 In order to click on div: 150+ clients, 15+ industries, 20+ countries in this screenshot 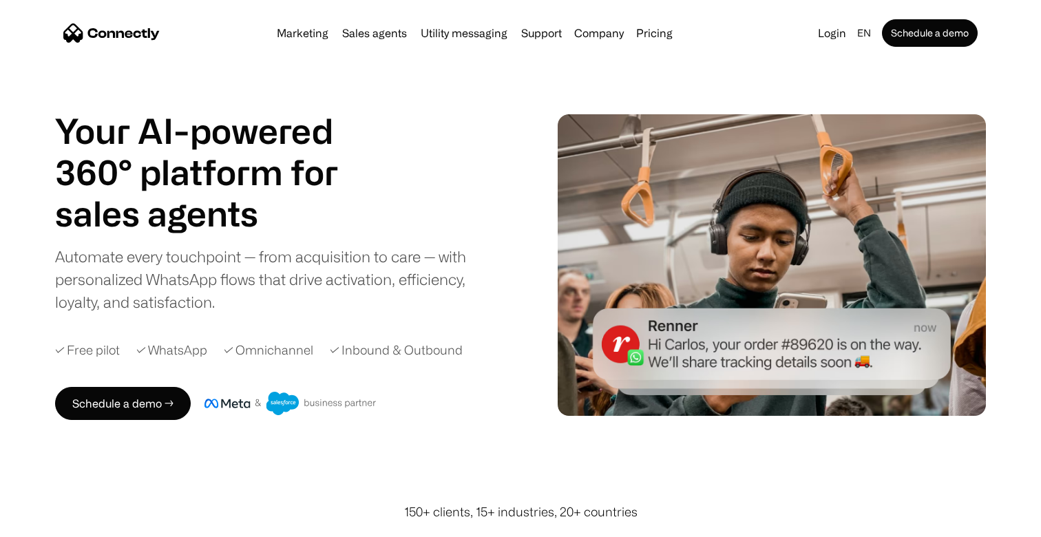, I will do `click(520, 512)`.